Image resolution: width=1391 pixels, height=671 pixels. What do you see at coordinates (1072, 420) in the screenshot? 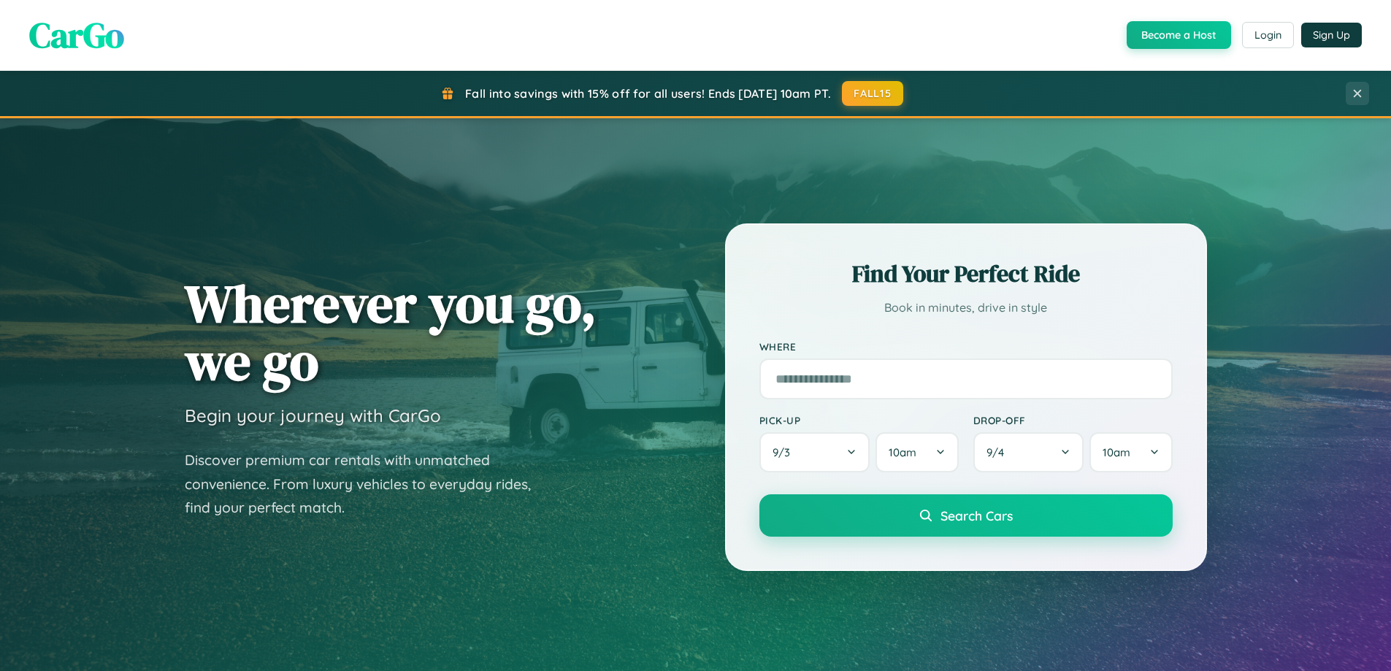
I see `label: Drop-off` at bounding box center [1072, 420].